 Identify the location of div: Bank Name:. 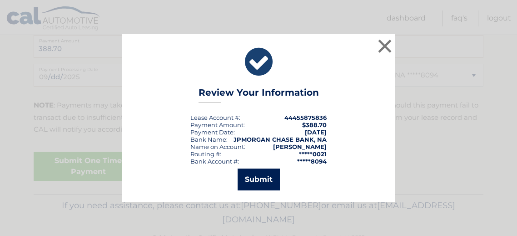
(209, 139).